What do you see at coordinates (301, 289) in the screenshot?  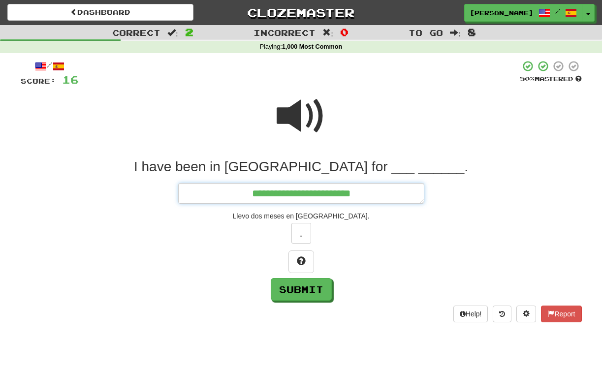 I see `button: Submit` at bounding box center [301, 289].